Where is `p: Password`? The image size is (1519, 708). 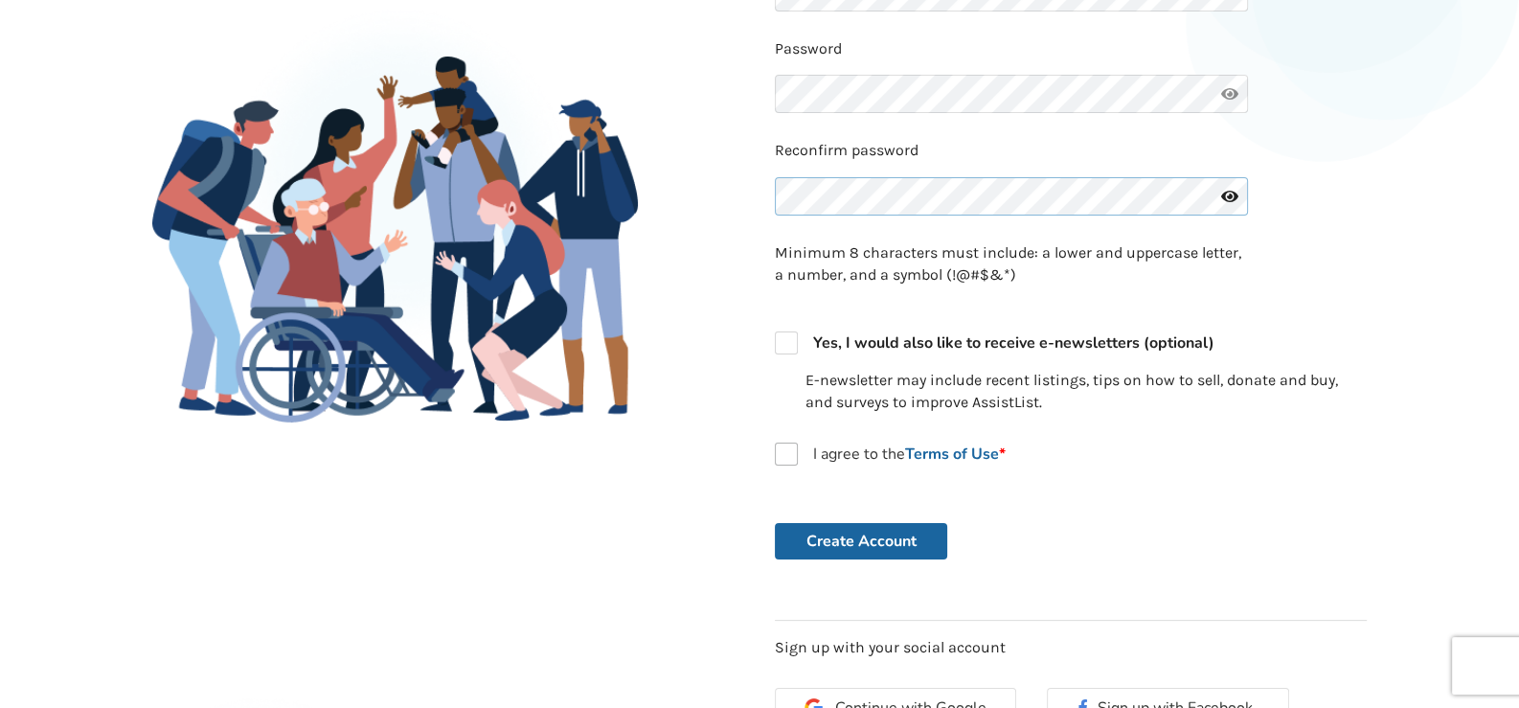 p: Password is located at coordinates (1071, 49).